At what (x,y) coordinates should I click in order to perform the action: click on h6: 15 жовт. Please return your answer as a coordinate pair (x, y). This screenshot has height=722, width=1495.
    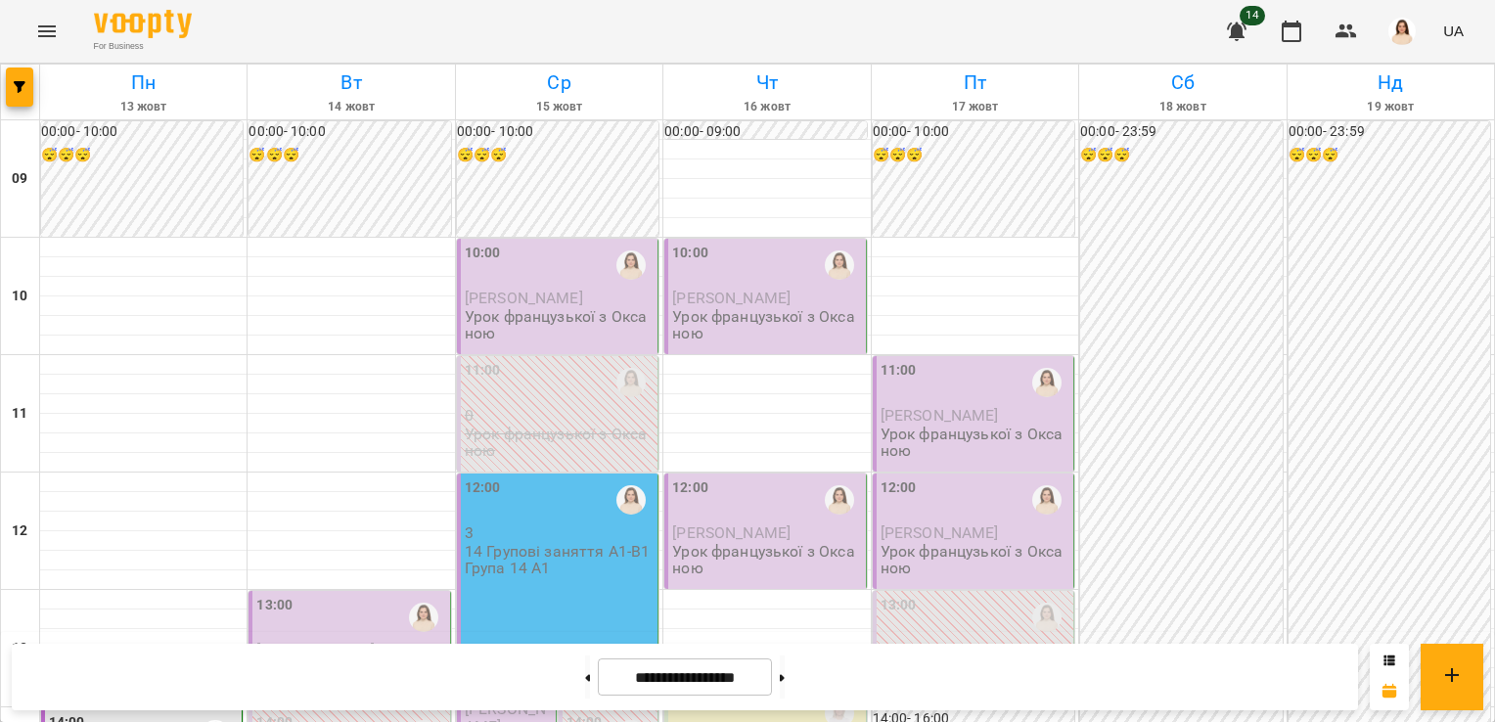
    Looking at the image, I should click on (559, 107).